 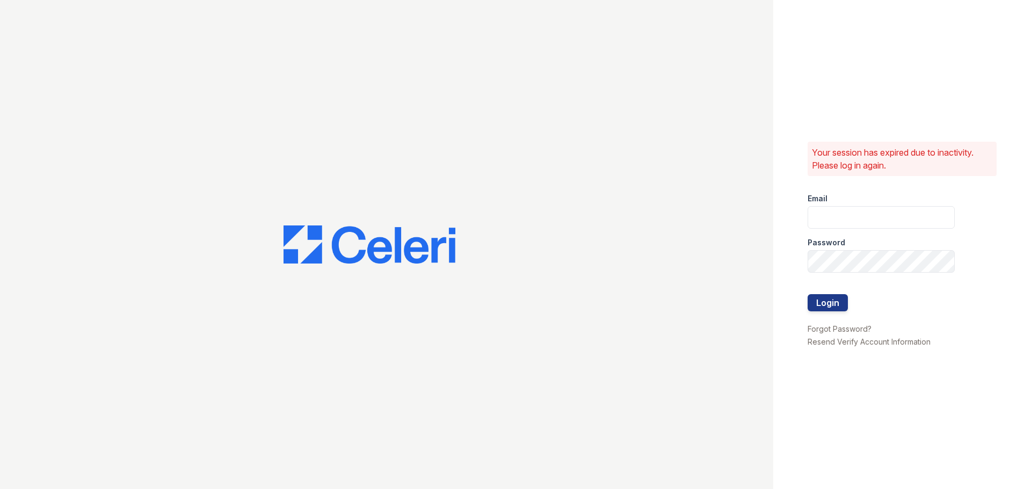 What do you see at coordinates (369, 245) in the screenshot?
I see `img: CE_Logo_Blue-a8612792a0a2168367f1c8372b55b34899dd931a85d93a1a3d3e32e68fde9ad4.png` at bounding box center [369, 245].